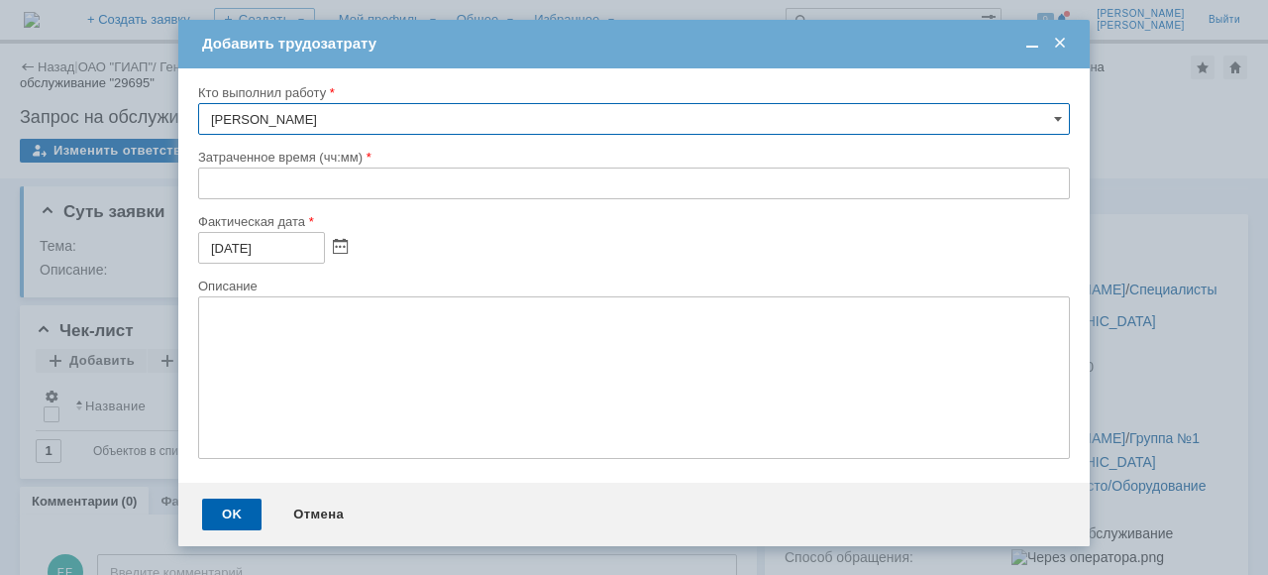 The width and height of the screenshot is (1268, 575). Describe the element at coordinates (1033, 44) in the screenshot. I see `span: Свернуть (Ctrl + M)` at that location.